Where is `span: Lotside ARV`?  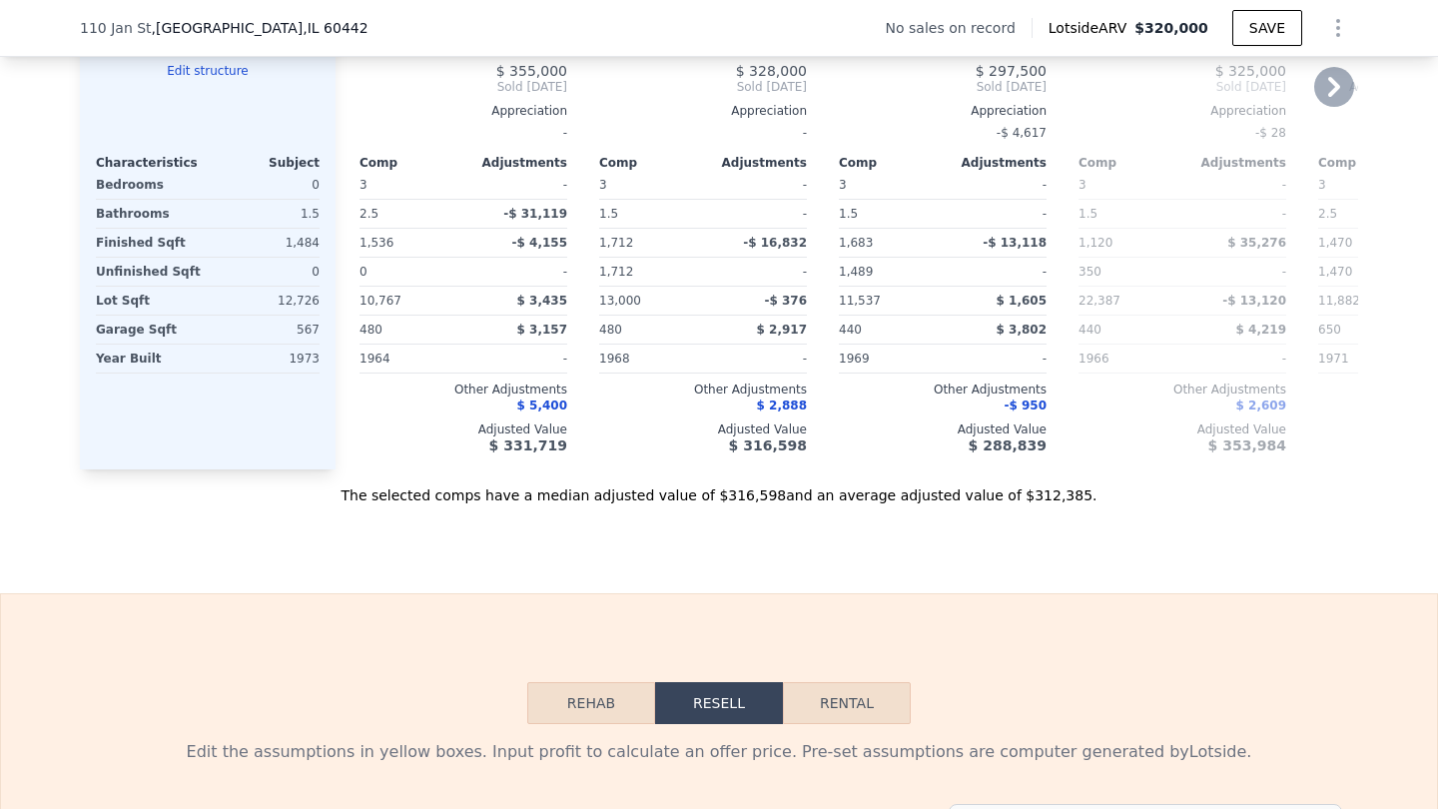
span: Lotside ARV is located at coordinates (1092, 28).